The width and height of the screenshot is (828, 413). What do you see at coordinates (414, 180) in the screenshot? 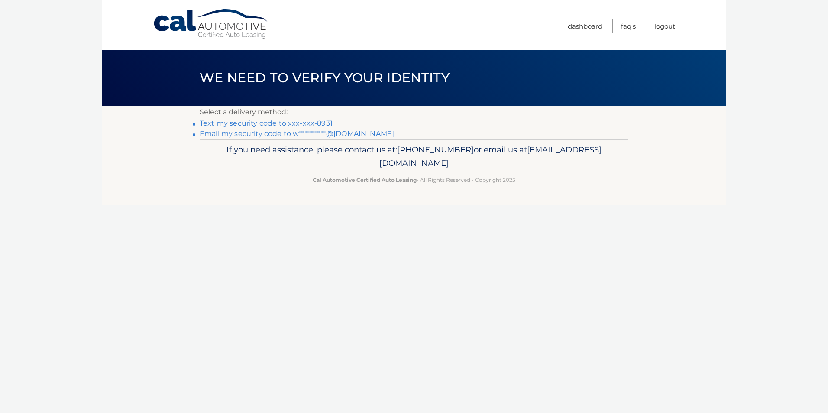
I see `p: - All Rights Reserved - Copyright 2025` at bounding box center [414, 180].